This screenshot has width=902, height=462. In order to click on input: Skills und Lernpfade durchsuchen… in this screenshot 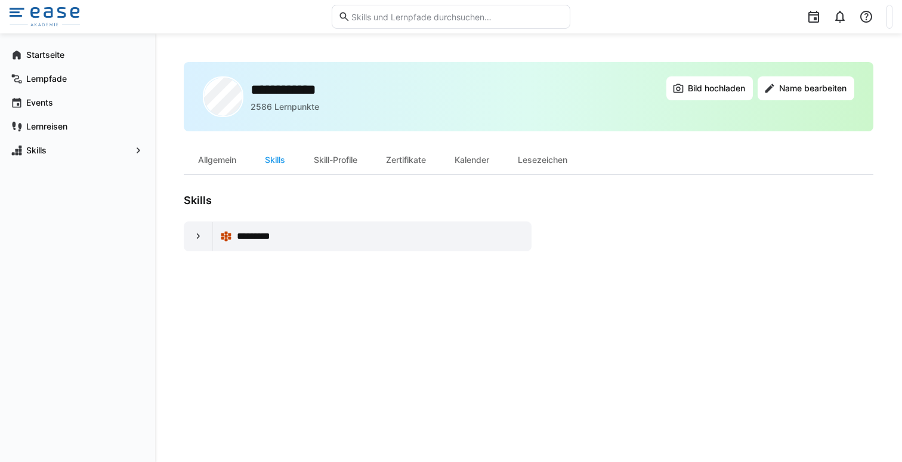, I will do `click(457, 17)`.